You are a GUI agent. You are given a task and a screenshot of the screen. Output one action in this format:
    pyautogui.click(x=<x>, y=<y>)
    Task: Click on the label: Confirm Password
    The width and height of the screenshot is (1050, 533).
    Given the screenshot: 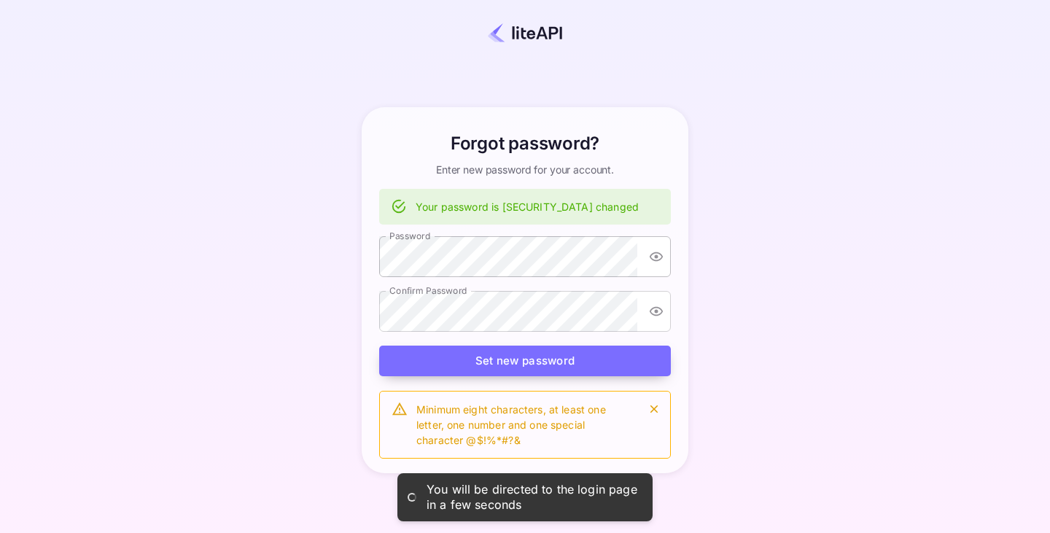 What is the action you would take?
    pyautogui.click(x=428, y=290)
    